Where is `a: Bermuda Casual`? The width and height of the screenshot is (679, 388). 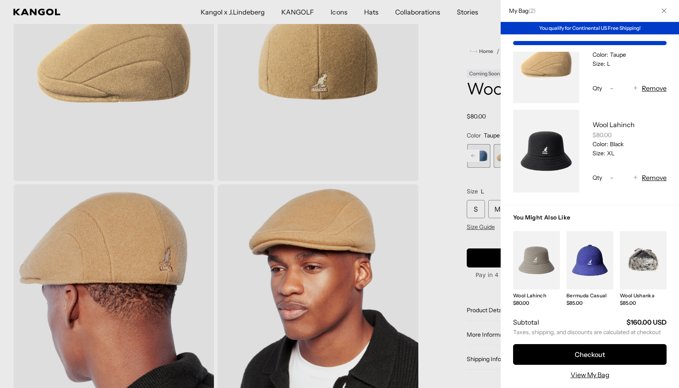
a: Bermuda Casual is located at coordinates (587, 295).